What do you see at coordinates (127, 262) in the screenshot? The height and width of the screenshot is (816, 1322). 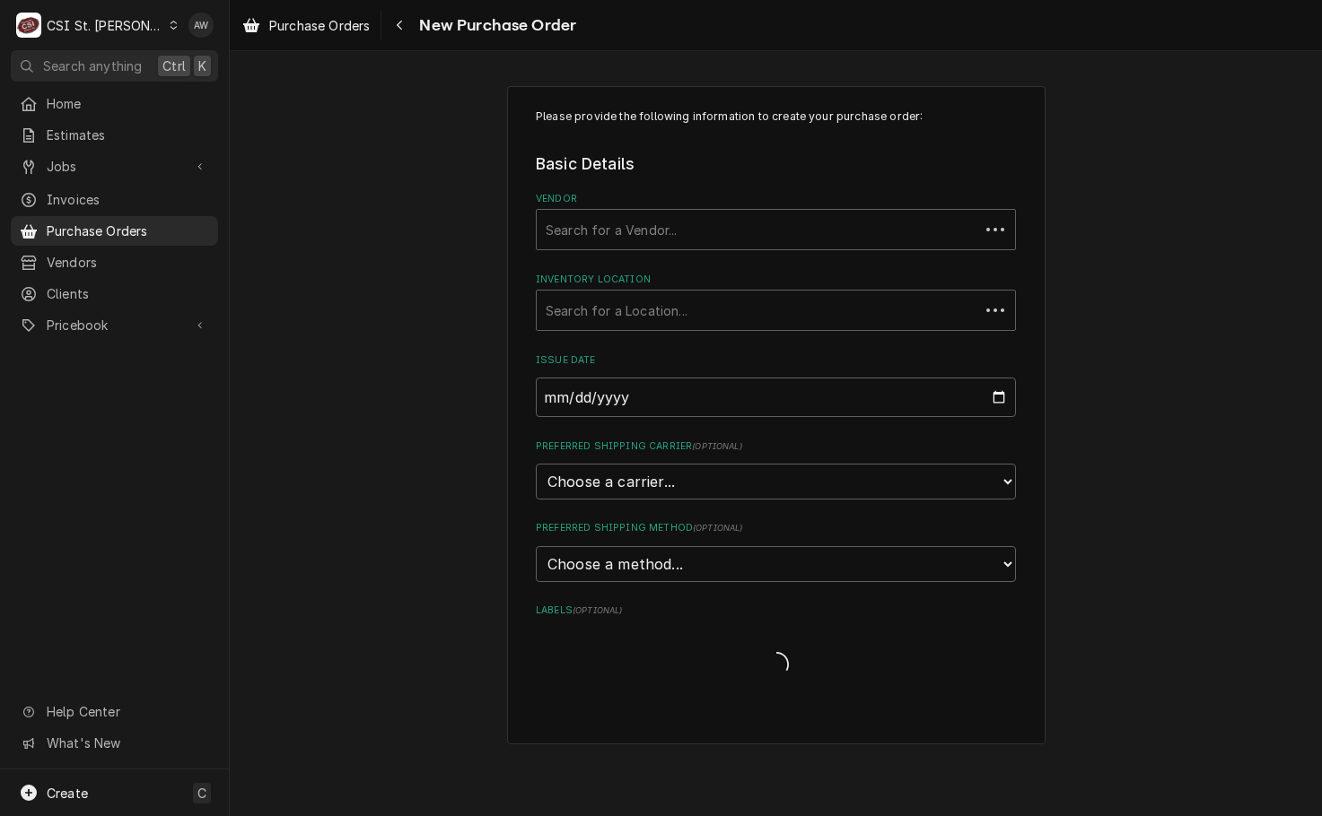 I see `span: Vendors` at bounding box center [127, 262].